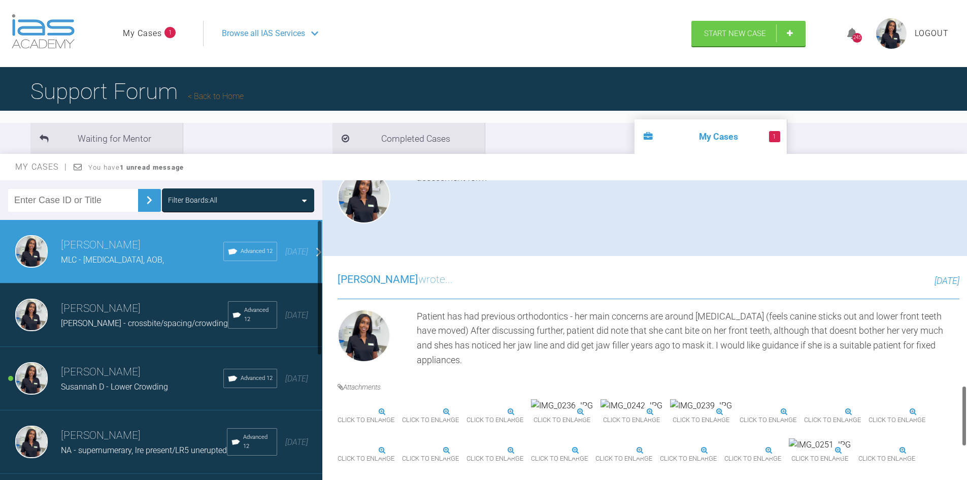 This screenshot has width=967, height=480. What do you see at coordinates (41, 166) in the screenshot?
I see `span: My Cases` at bounding box center [41, 166].